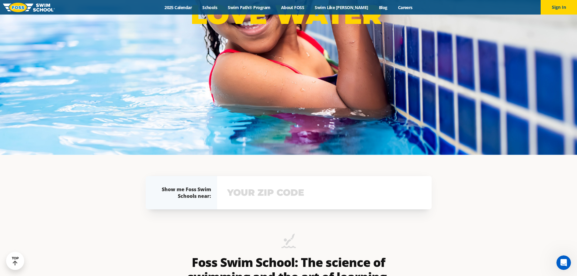 The width and height of the screenshot is (577, 276). I want to click on a: 2025 Calendar, so click(178, 7).